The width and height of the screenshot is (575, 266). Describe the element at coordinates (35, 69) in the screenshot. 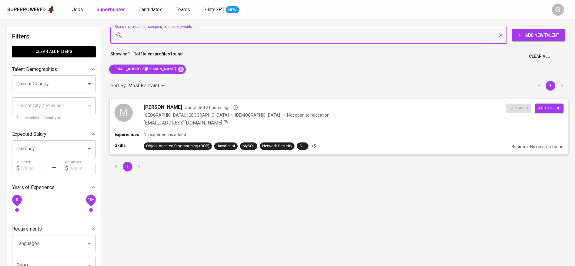

I see `p: Talent Demographics` at that location.